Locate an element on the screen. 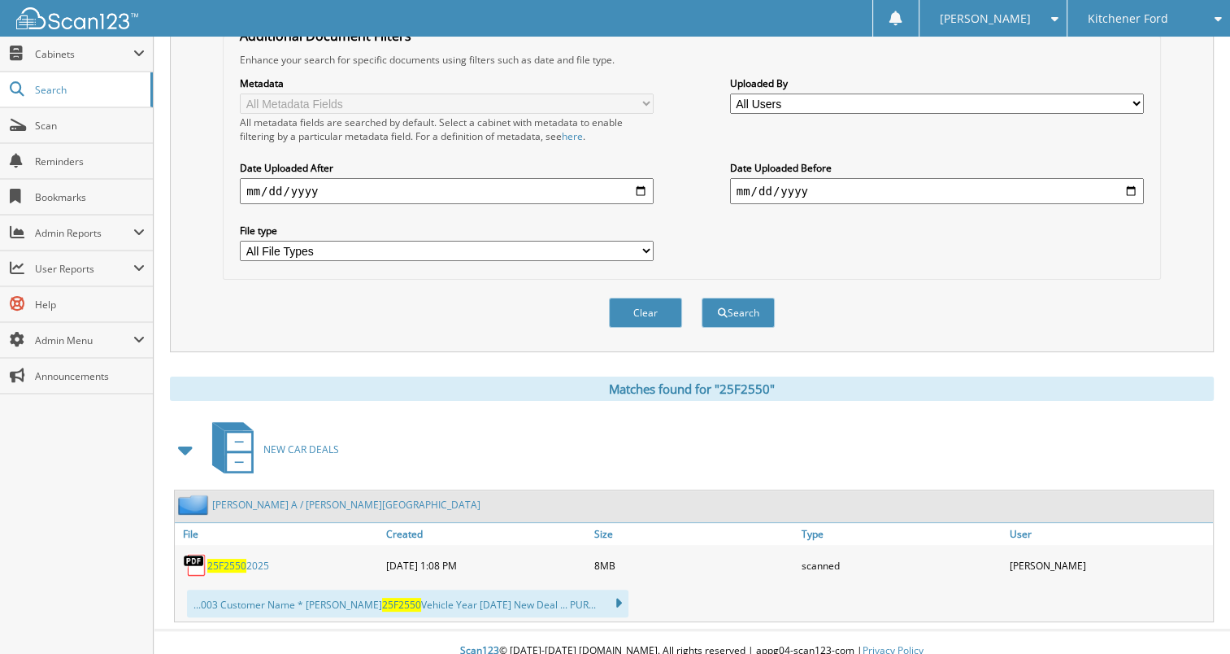  label: Uploaded By is located at coordinates (937, 83).